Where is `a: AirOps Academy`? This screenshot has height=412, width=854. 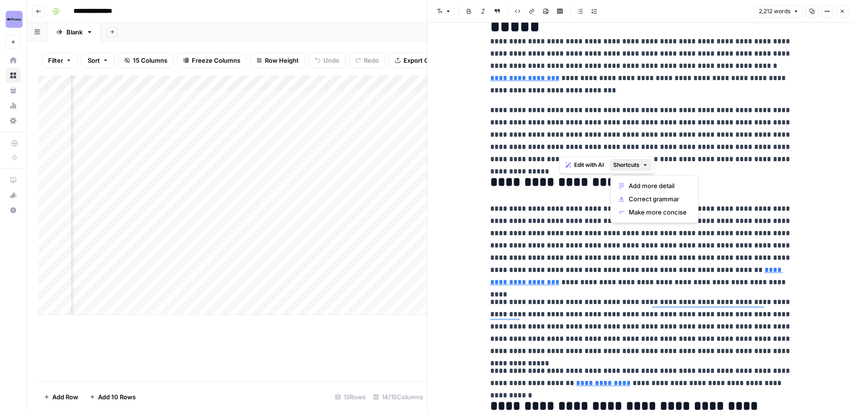 a: AirOps Academy is located at coordinates (13, 180).